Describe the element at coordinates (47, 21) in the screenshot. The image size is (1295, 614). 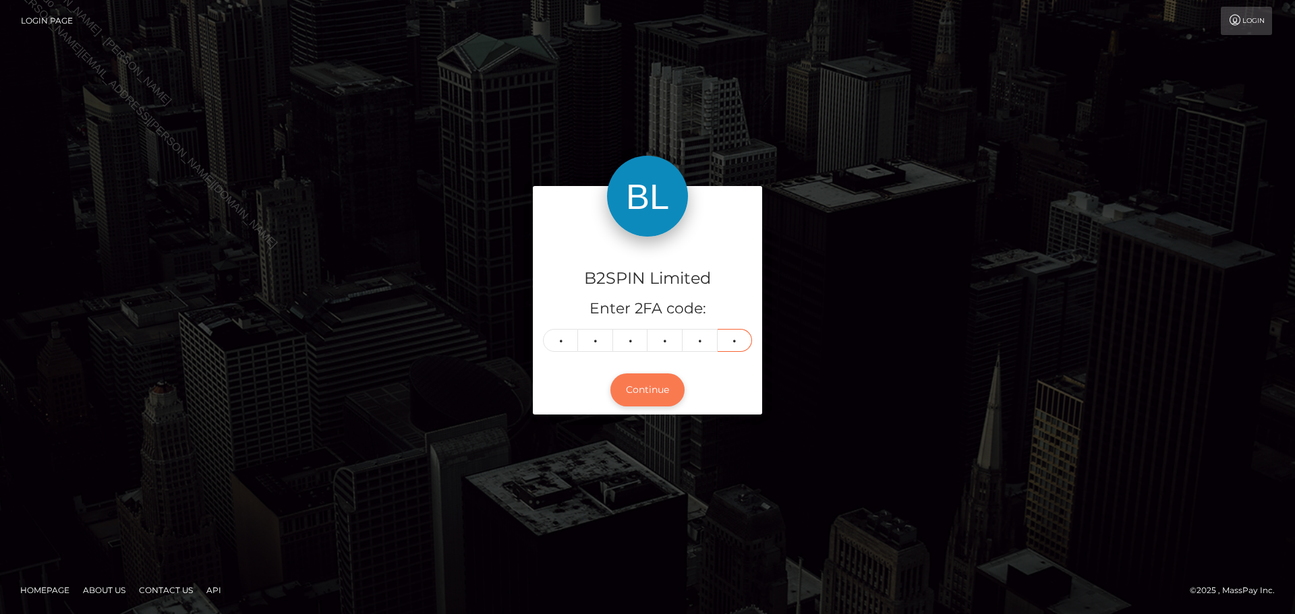
I see `a: Login Page` at that location.